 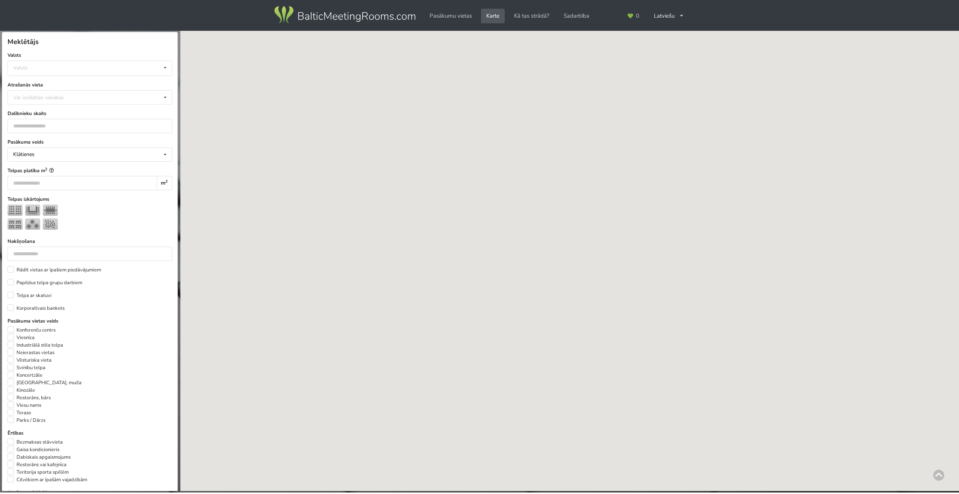 I want to click on img: Baltic Meeting Rooms, so click(x=345, y=15).